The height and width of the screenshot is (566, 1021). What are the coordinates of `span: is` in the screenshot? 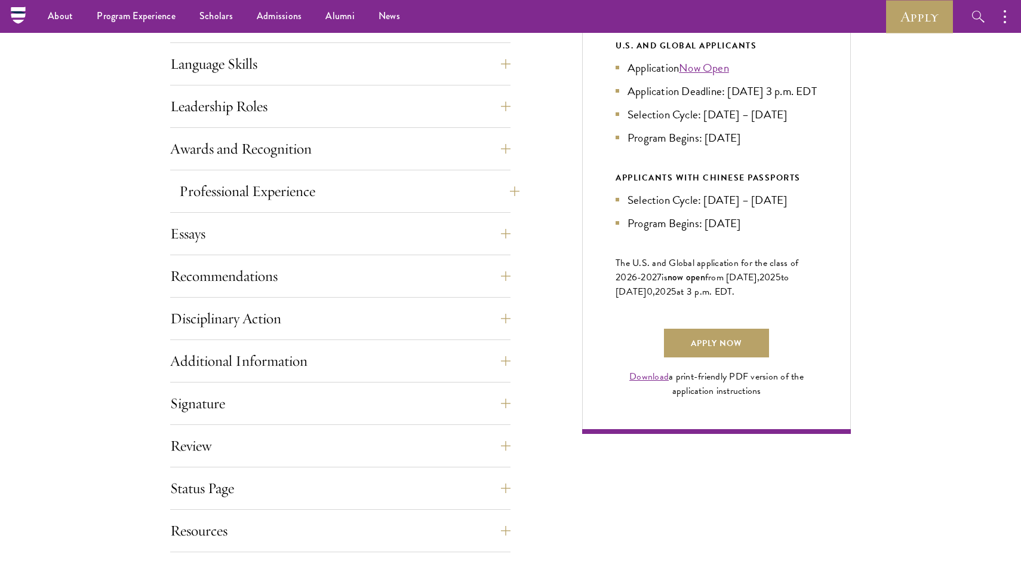 It's located at (665, 277).